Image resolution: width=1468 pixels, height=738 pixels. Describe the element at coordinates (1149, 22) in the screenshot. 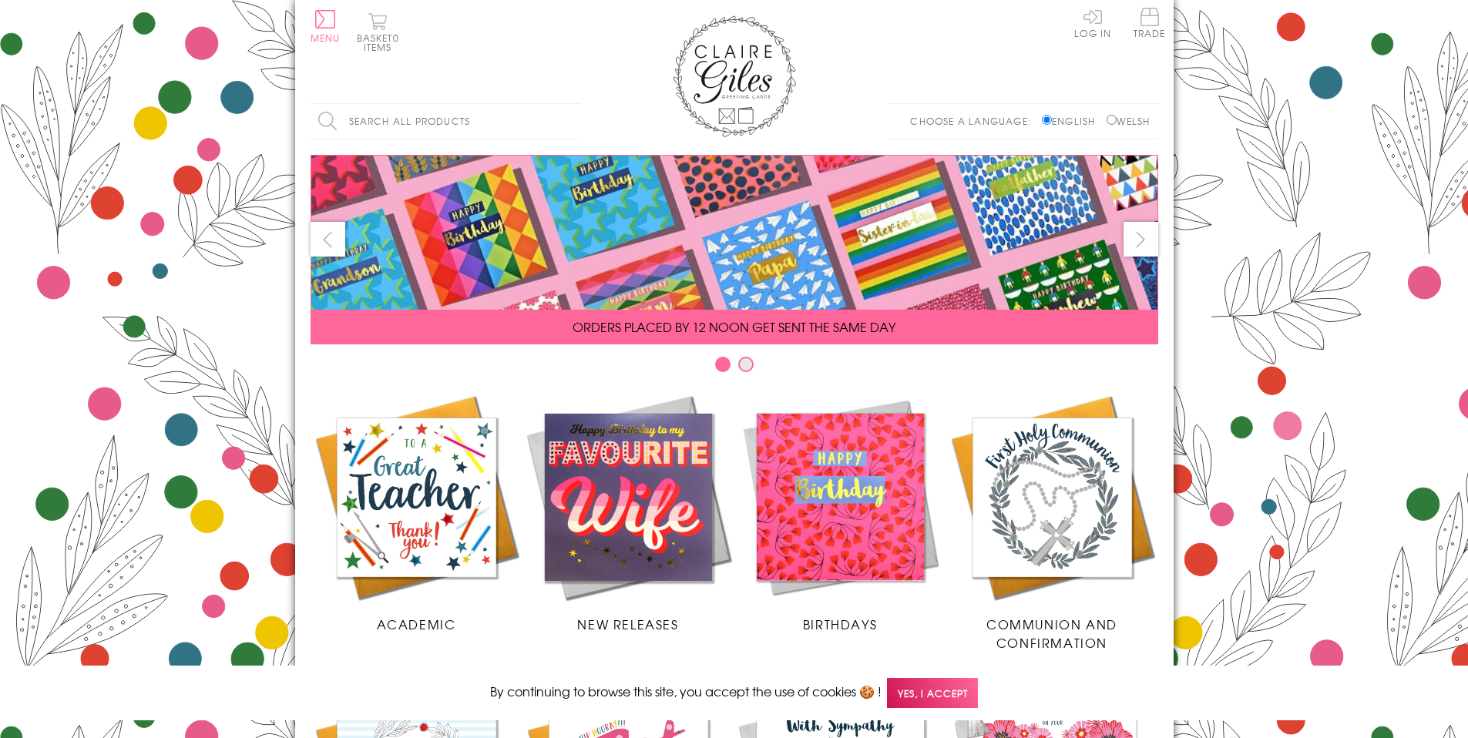

I see `span: Trade` at that location.